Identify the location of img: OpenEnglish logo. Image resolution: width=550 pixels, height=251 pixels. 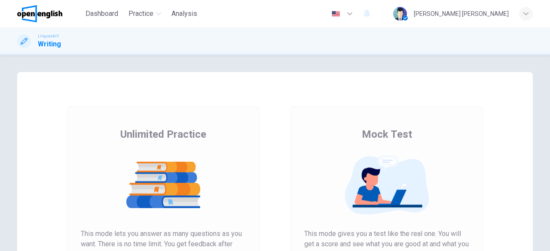
(40, 14).